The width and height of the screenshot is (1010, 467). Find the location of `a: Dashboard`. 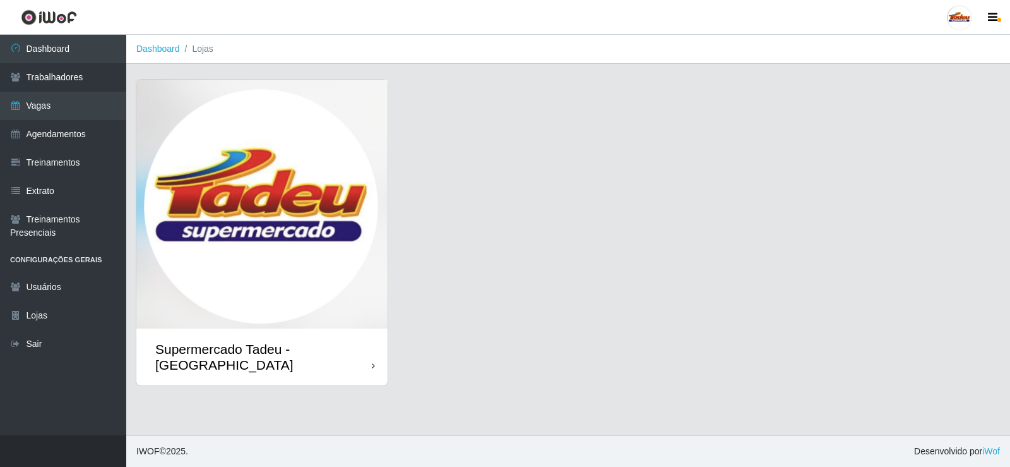

a: Dashboard is located at coordinates (158, 49).